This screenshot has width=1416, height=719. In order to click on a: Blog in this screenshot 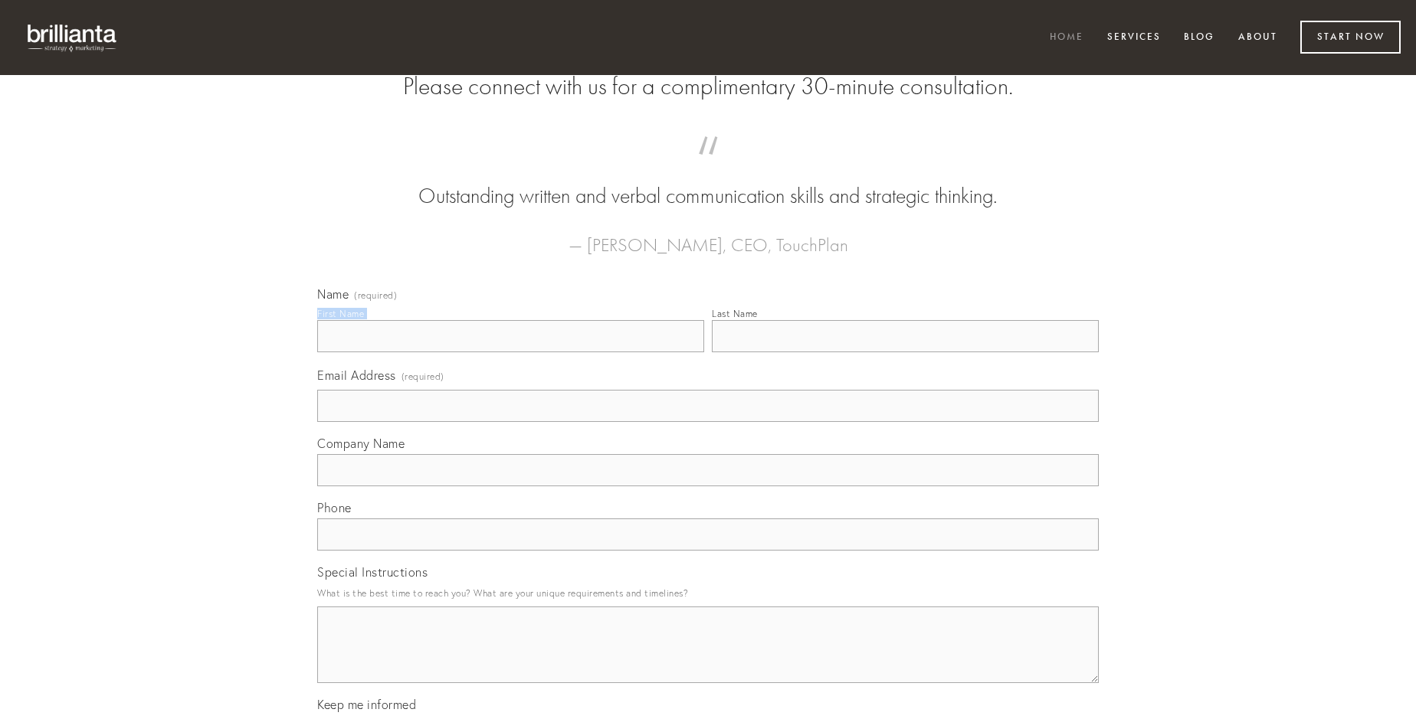, I will do `click(1199, 38)`.